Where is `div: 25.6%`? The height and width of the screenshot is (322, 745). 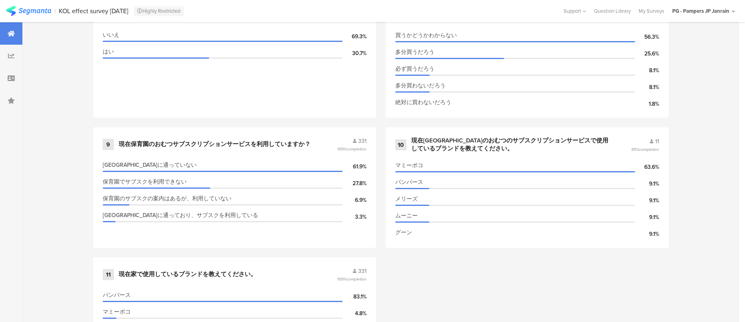 div: 25.6% is located at coordinates (647, 54).